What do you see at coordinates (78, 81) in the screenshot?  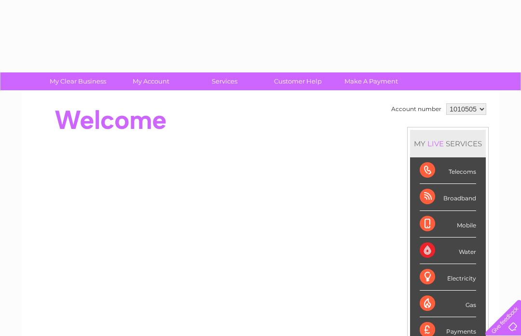 I see `a: My Clear Business` at bounding box center [78, 81].